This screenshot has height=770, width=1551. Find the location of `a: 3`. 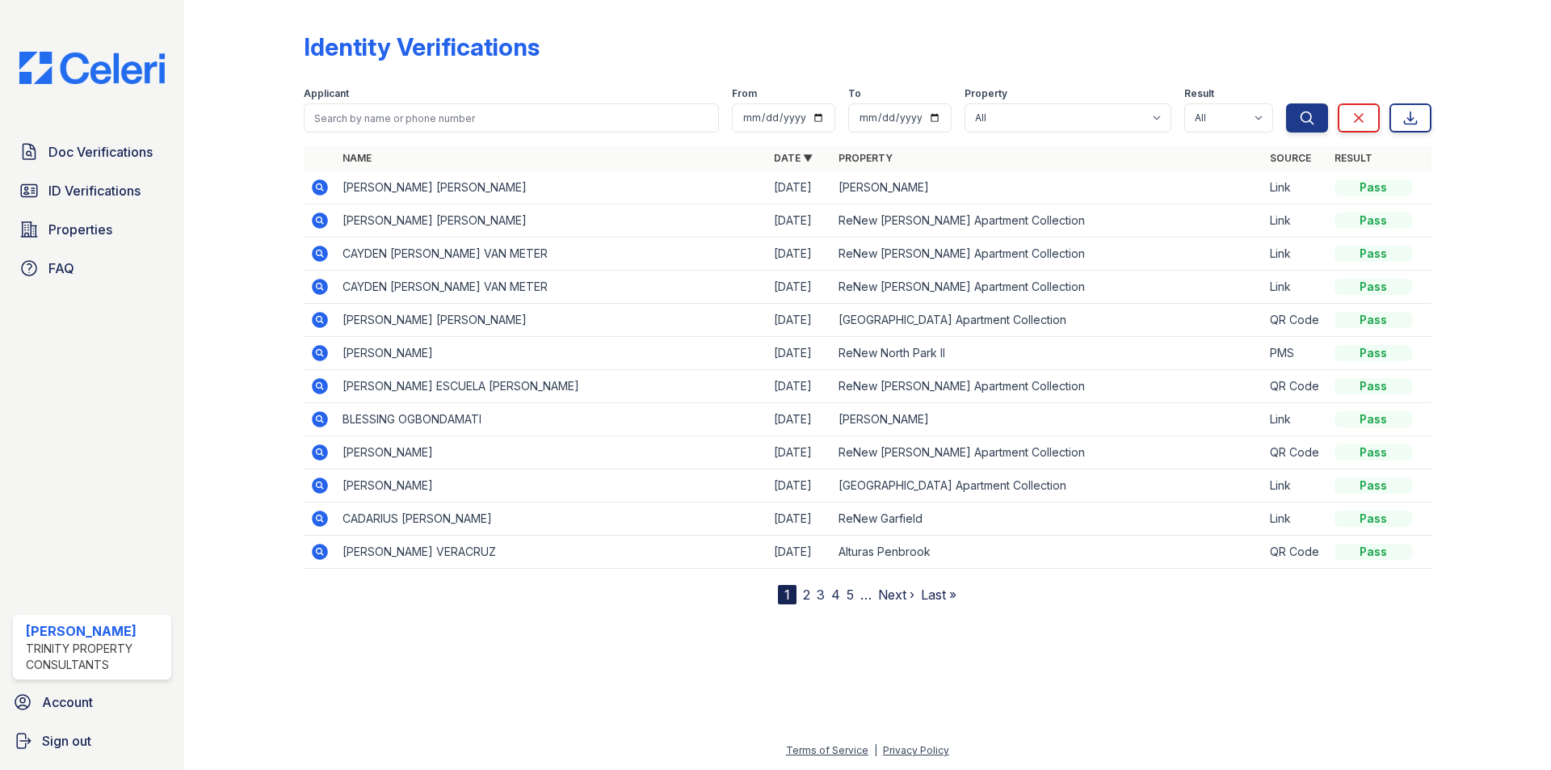

a: 3 is located at coordinates (821, 595).